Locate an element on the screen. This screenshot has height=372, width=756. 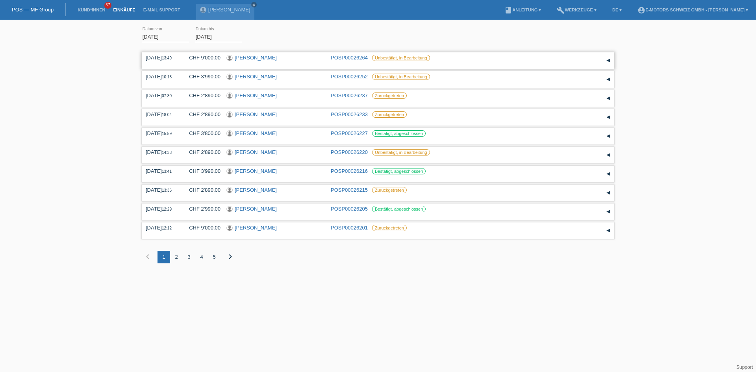
span: 15:59 is located at coordinates (166, 133).